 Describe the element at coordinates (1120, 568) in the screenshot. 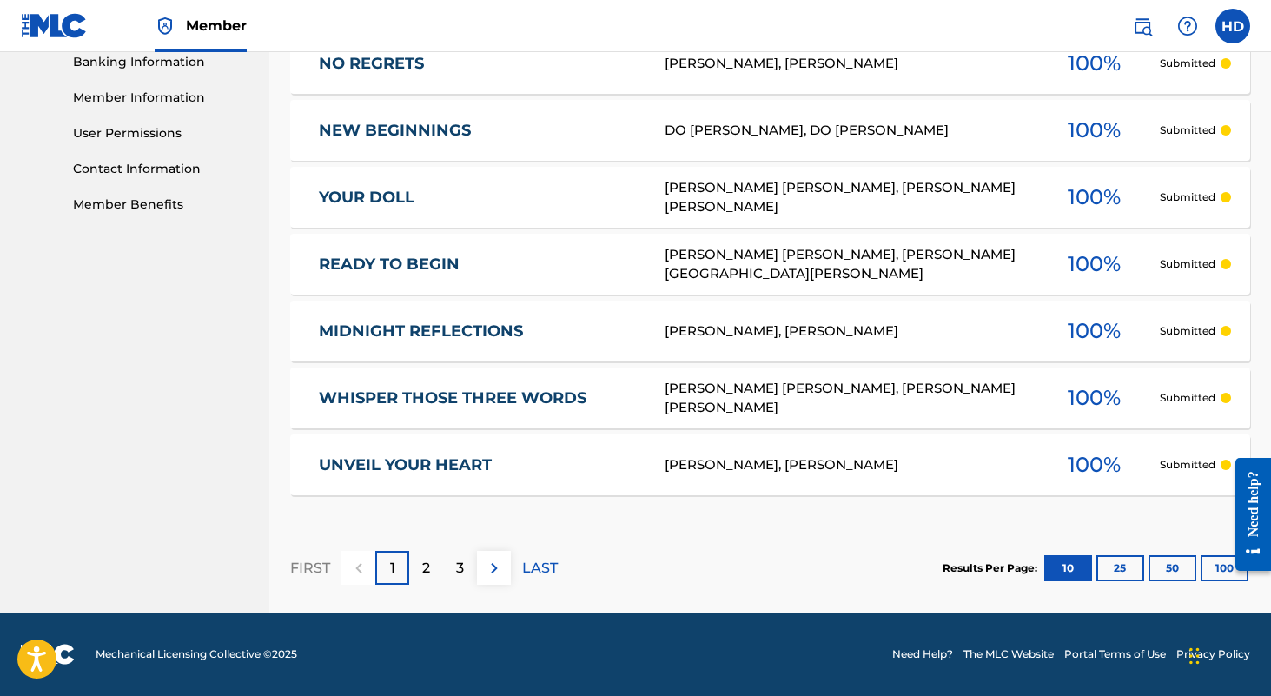

I see `button: 25` at that location.